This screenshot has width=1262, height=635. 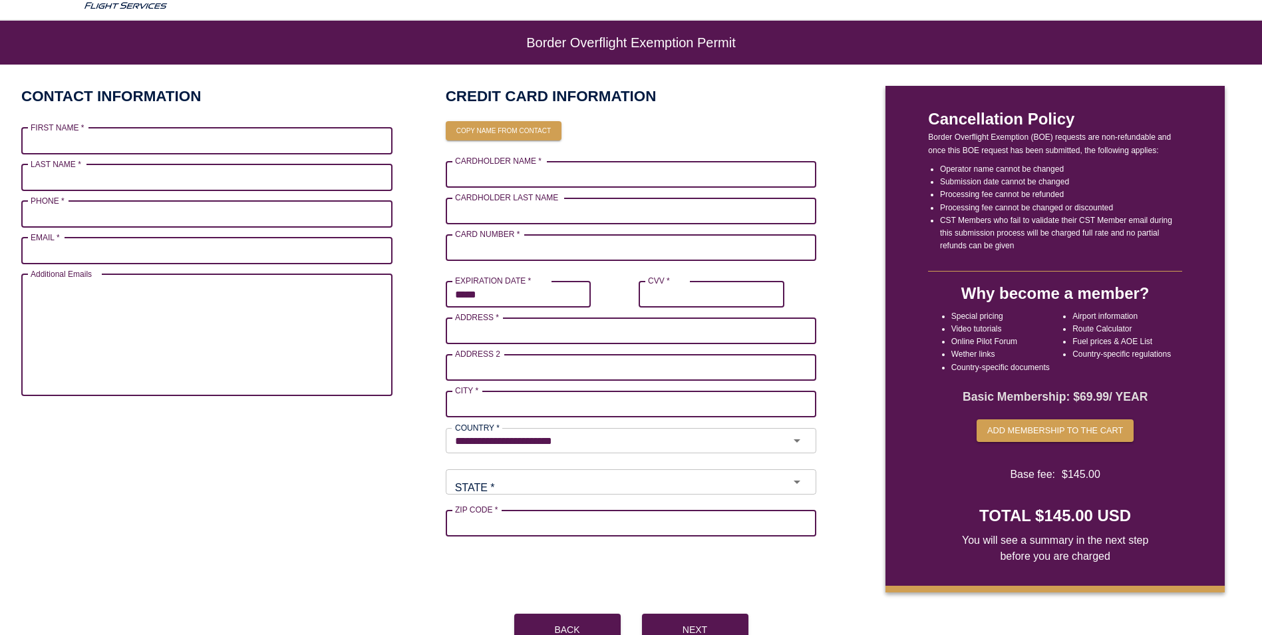 I want to click on li: Country-specific regulations, so click(x=1122, y=354).